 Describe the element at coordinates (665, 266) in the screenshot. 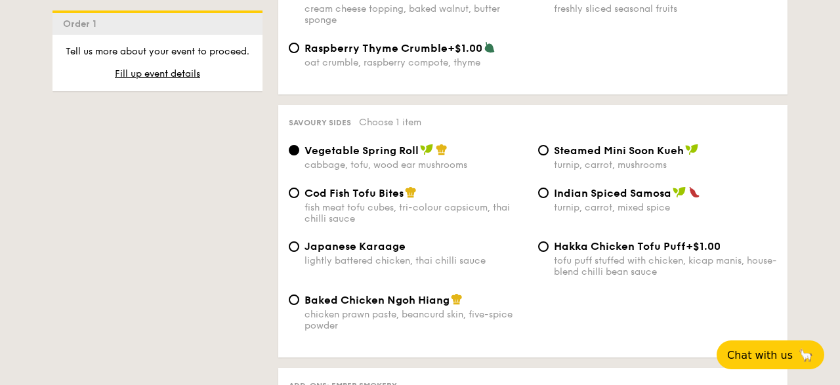

I see `div: tofu puff stuffed with chicken, kicap manis, house-blend chilli bean sauce` at that location.